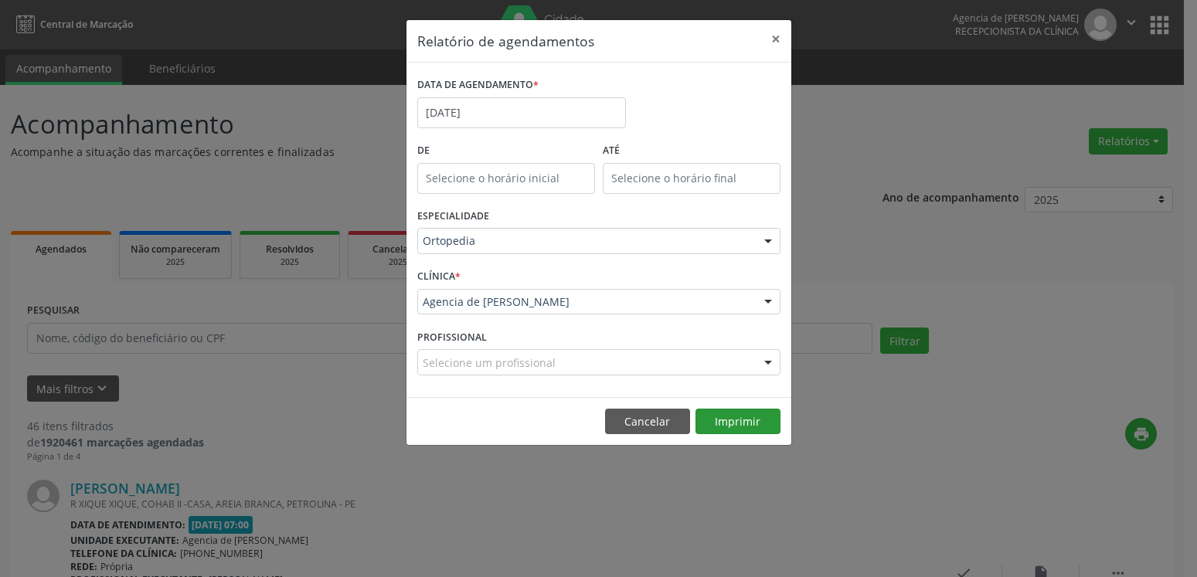 This screenshot has height=577, width=1197. Describe the element at coordinates (691, 151) in the screenshot. I see `label: ATÉ` at that location.